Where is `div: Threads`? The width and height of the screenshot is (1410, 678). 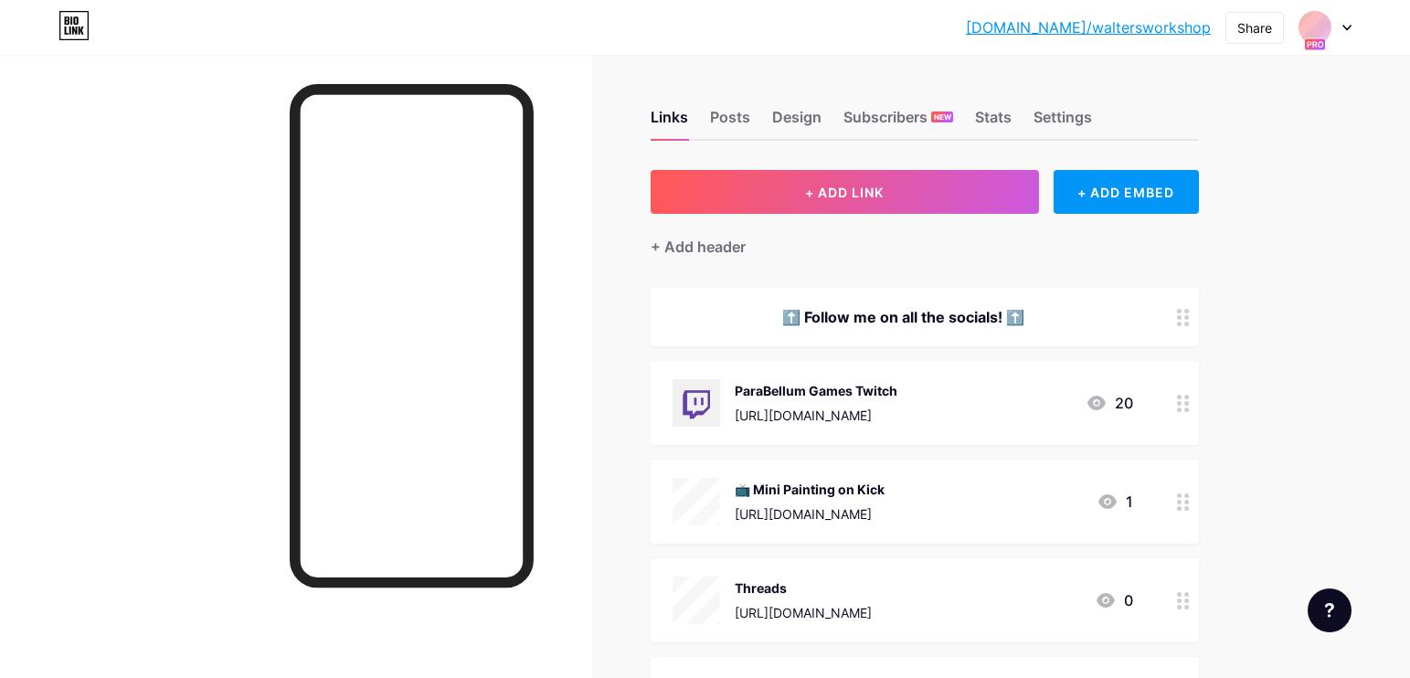 div: Threads is located at coordinates (803, 587).